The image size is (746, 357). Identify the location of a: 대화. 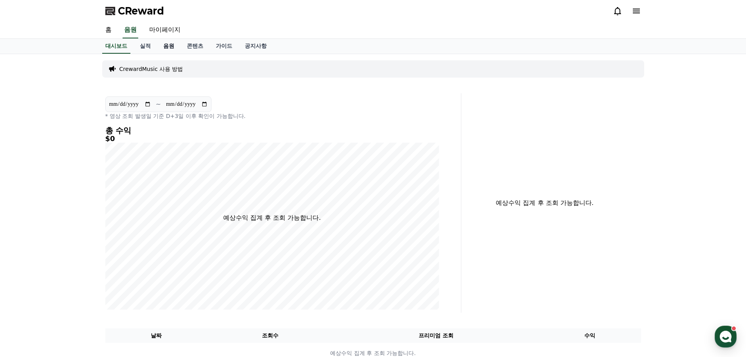
(76, 258).